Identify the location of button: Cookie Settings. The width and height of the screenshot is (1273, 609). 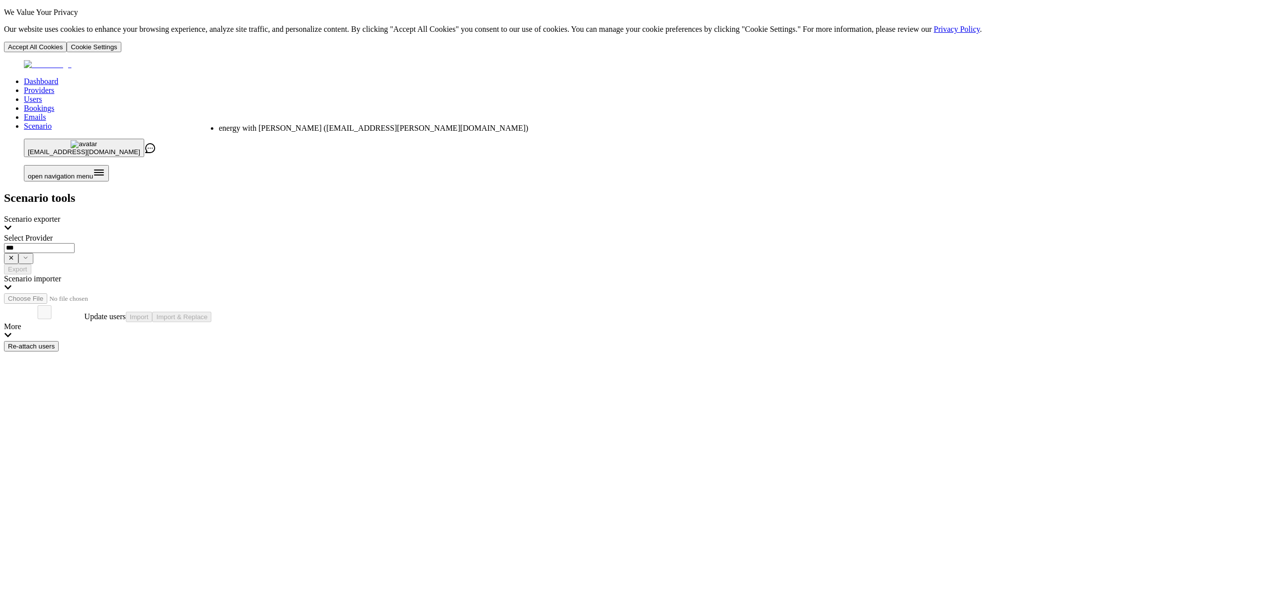
(93, 47).